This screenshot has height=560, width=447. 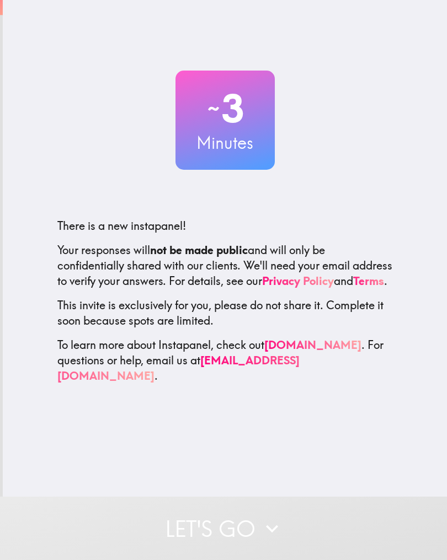 What do you see at coordinates (199, 250) in the screenshot?
I see `b: not be made public` at bounding box center [199, 250].